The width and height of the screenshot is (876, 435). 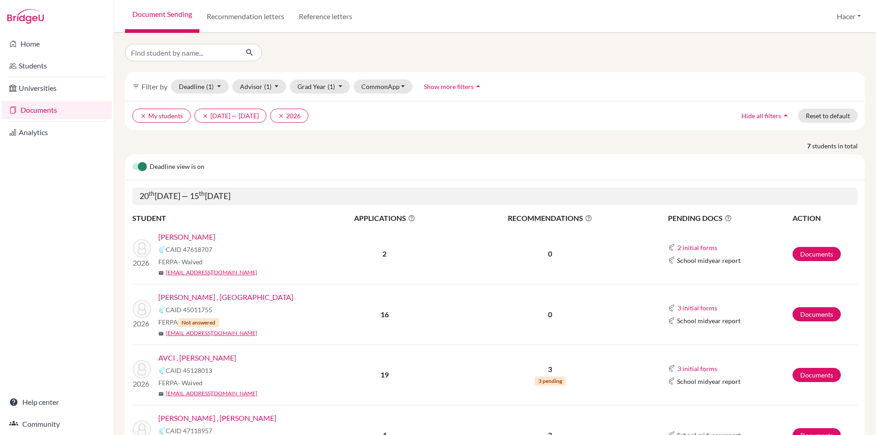 What do you see at coordinates (453, 86) in the screenshot?
I see `button: Show more filtersarrow_drop_up` at bounding box center [453, 86].